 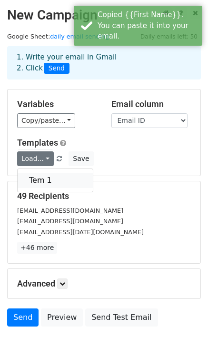 What do you see at coordinates (58, 36) in the screenshot?
I see `small: Google Sheet:` at bounding box center [58, 36].